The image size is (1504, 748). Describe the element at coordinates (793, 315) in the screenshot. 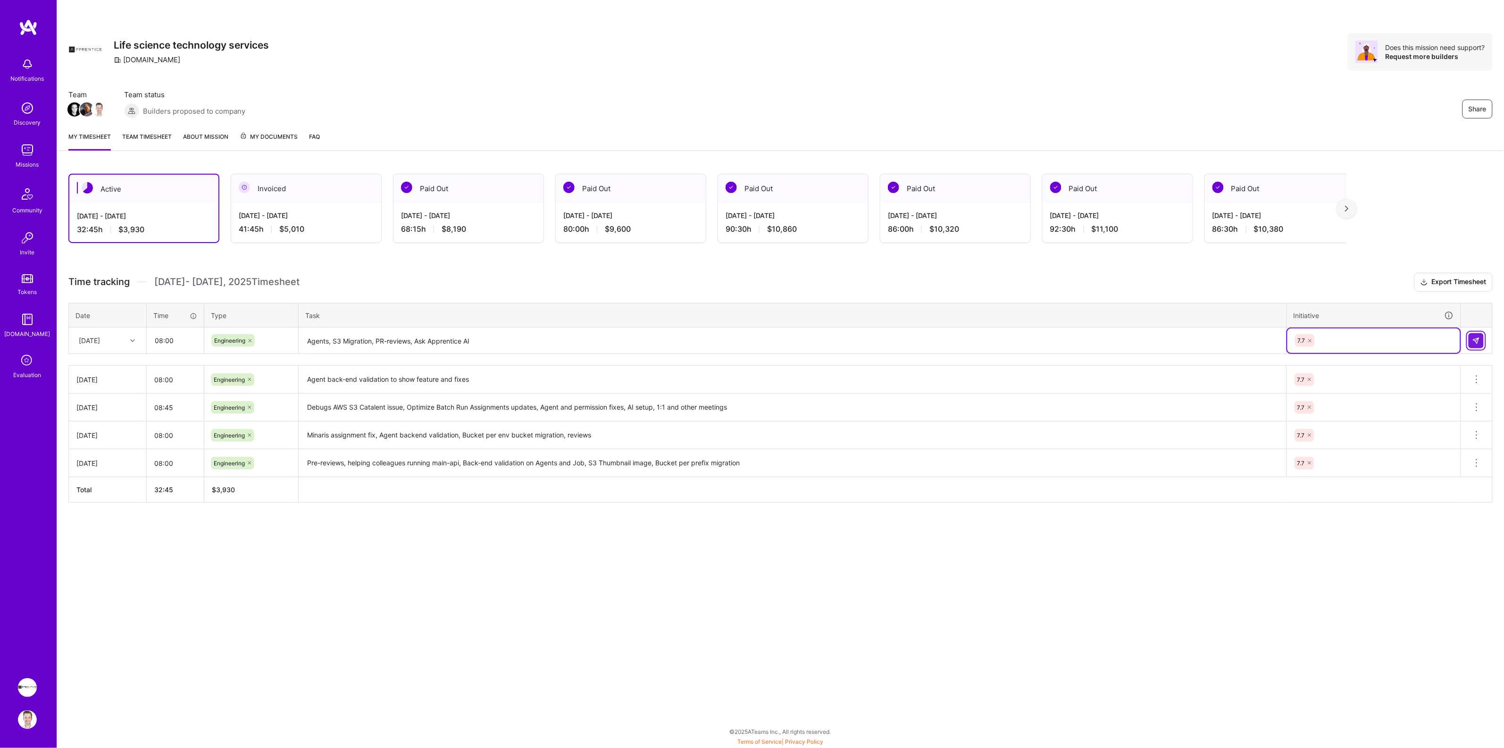

I see `th: Task` at that location.